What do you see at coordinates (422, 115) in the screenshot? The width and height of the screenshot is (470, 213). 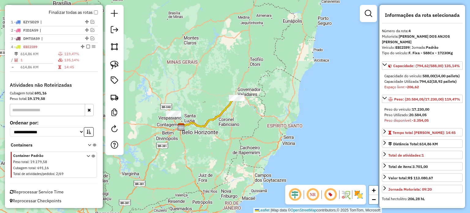 I see `div: Peso: (20.584,05/17.230,00) 119,47%` at bounding box center [422, 115].